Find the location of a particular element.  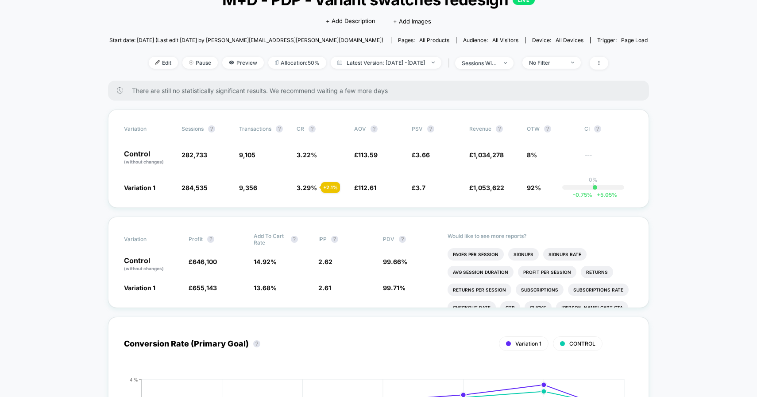

span: 9,356 is located at coordinates (248, 187).